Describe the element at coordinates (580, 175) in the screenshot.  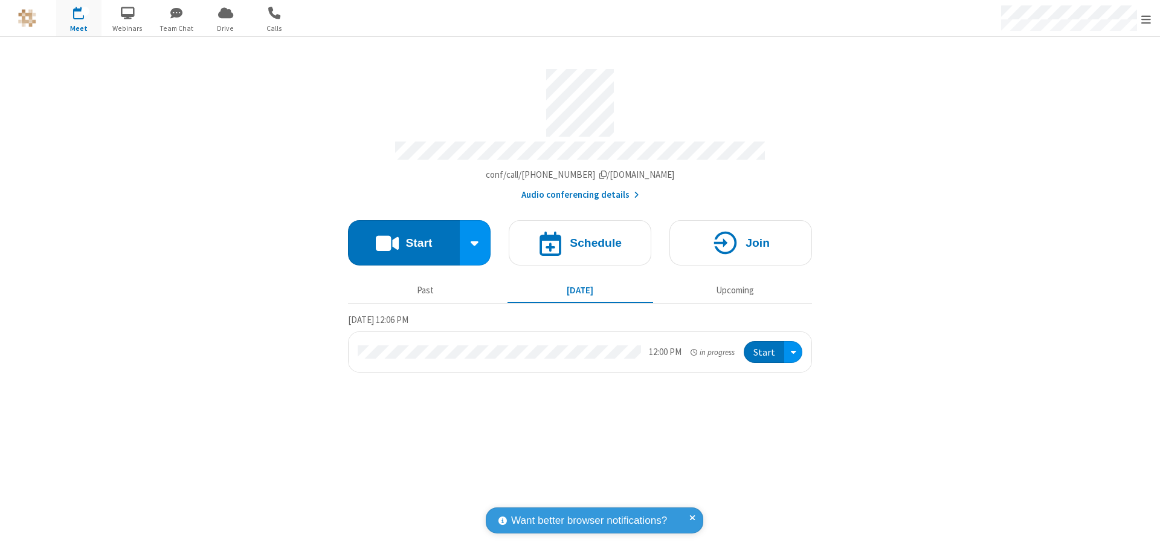
I see `button: Copy my meeting room linkCopy my meeting room link` at that location.